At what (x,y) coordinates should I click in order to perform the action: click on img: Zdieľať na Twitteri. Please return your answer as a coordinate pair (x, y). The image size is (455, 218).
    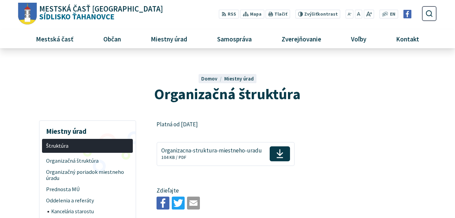
    Looking at the image, I should click on (178, 203).